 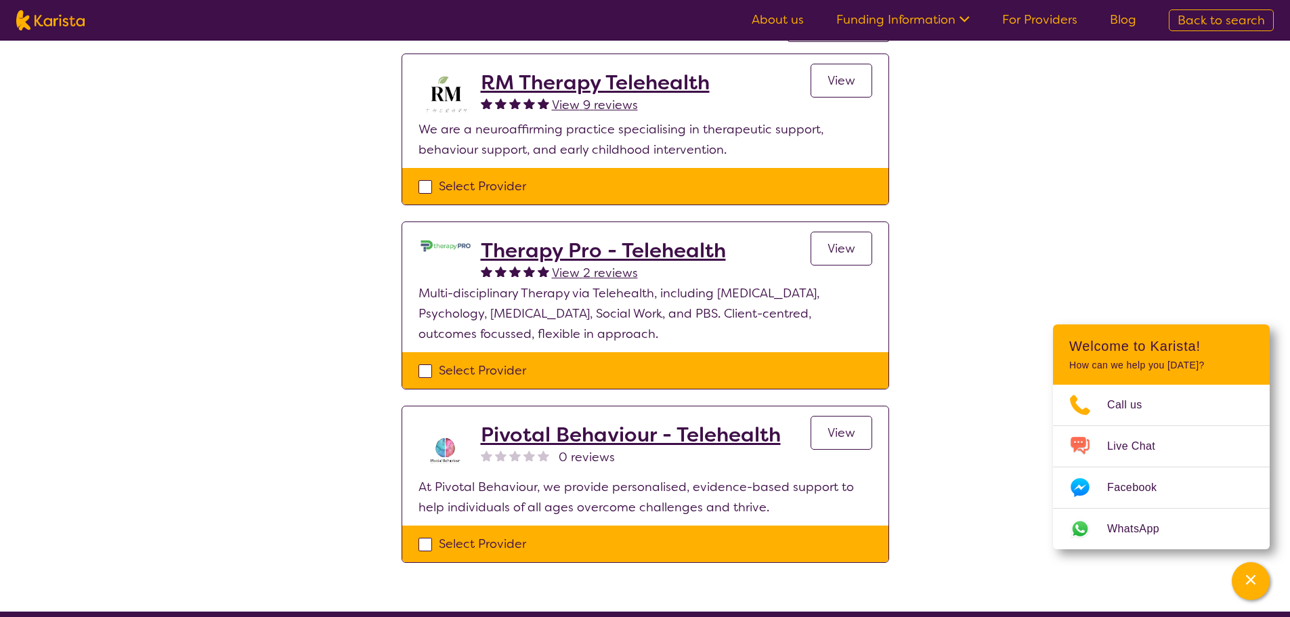 What do you see at coordinates (1161, 346) in the screenshot?
I see `h2: Welcome to Karista!` at bounding box center [1161, 346].